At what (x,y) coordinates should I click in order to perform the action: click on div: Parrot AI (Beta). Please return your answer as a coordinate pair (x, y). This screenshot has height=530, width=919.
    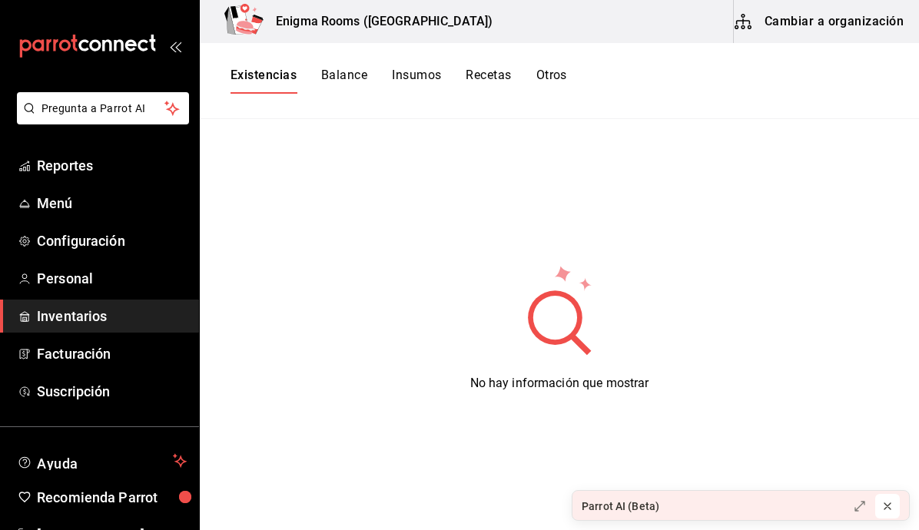
    Looking at the image, I should click on (620, 506).